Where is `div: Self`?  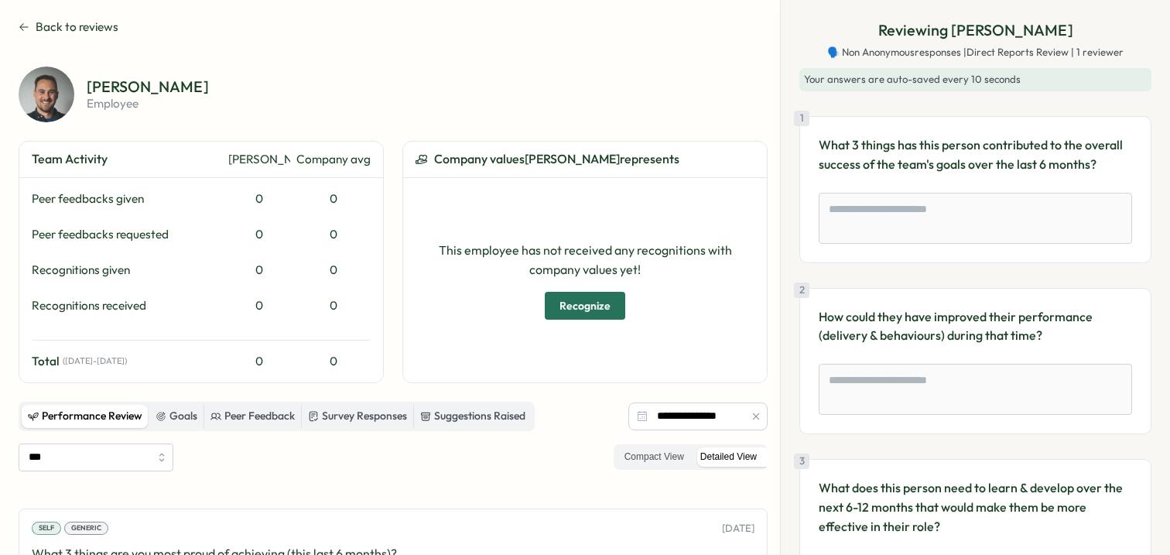
div: Self is located at coordinates (46, 529).